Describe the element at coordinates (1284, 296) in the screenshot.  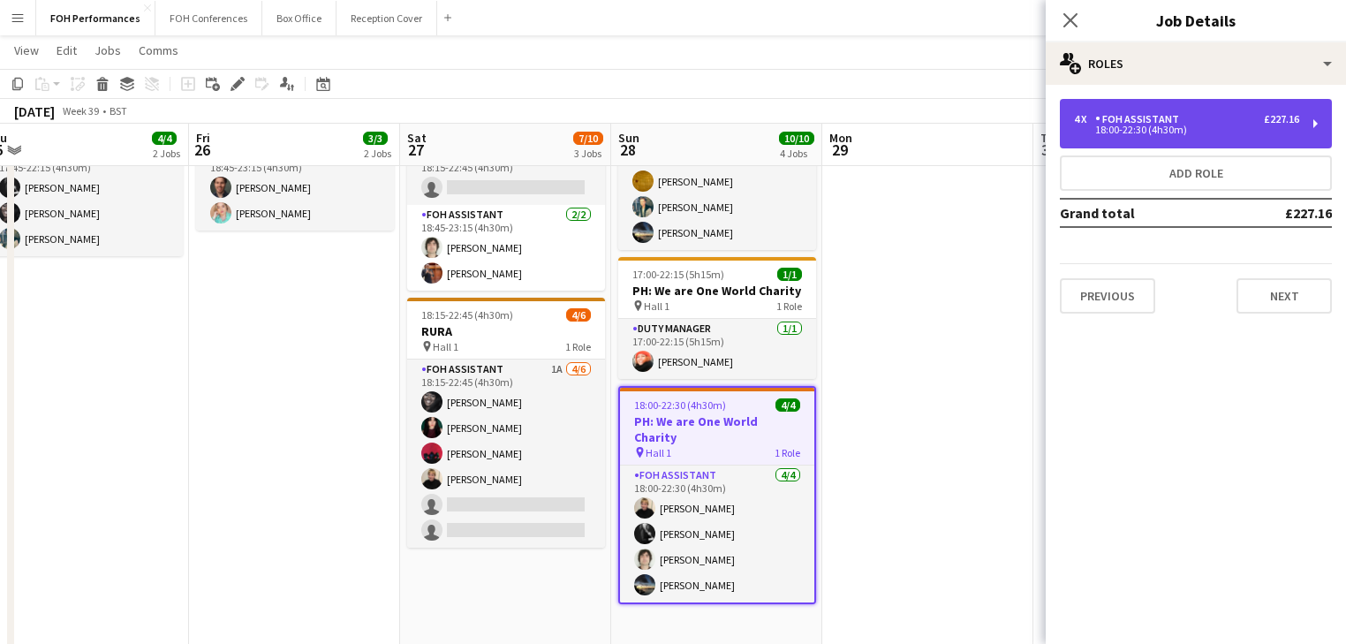
I see `button: Next` at that location.